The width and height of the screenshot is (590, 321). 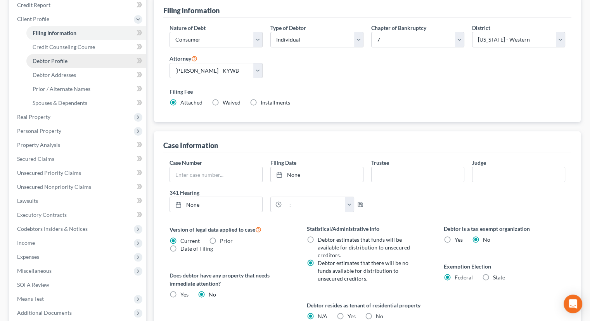 I want to click on span: Means Test, so click(x=30, y=298).